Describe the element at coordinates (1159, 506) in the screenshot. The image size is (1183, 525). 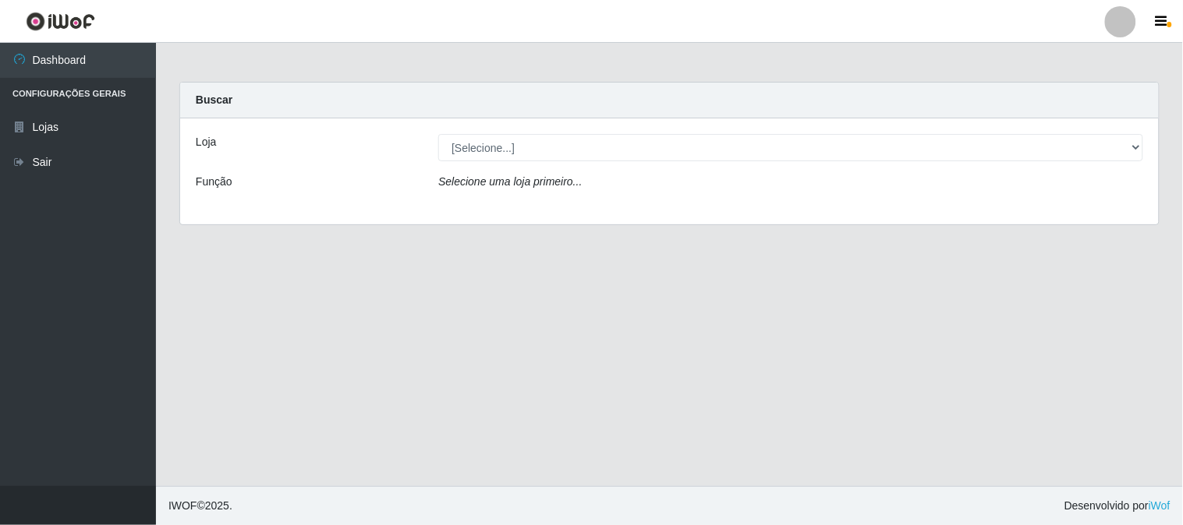
I see `a: iWof` at that location.